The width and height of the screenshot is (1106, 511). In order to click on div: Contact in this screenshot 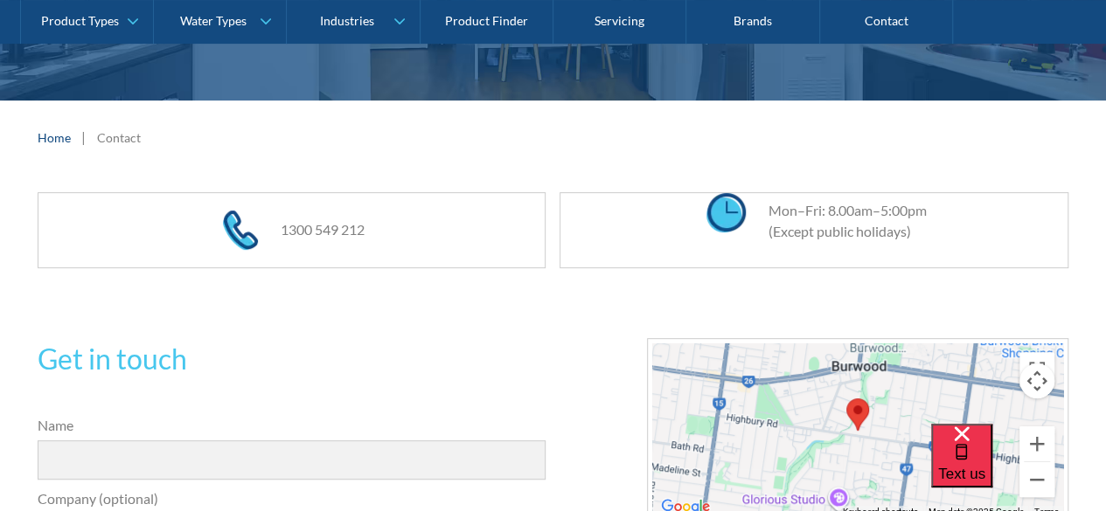, I will do `click(119, 137)`.